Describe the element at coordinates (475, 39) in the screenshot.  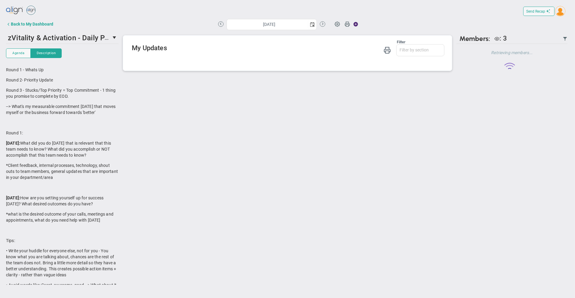
I see `span: Members:` at that location.